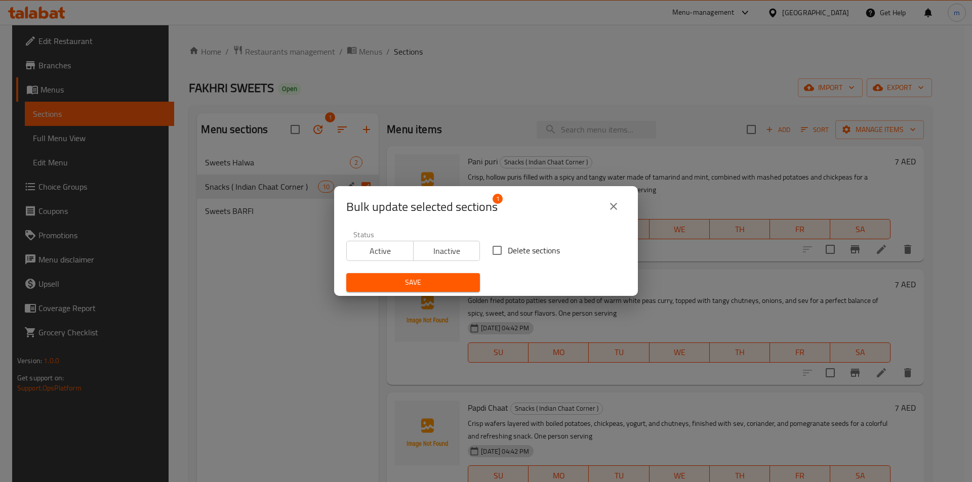  Describe the element at coordinates (413, 282) in the screenshot. I see `button: Save` at that location.